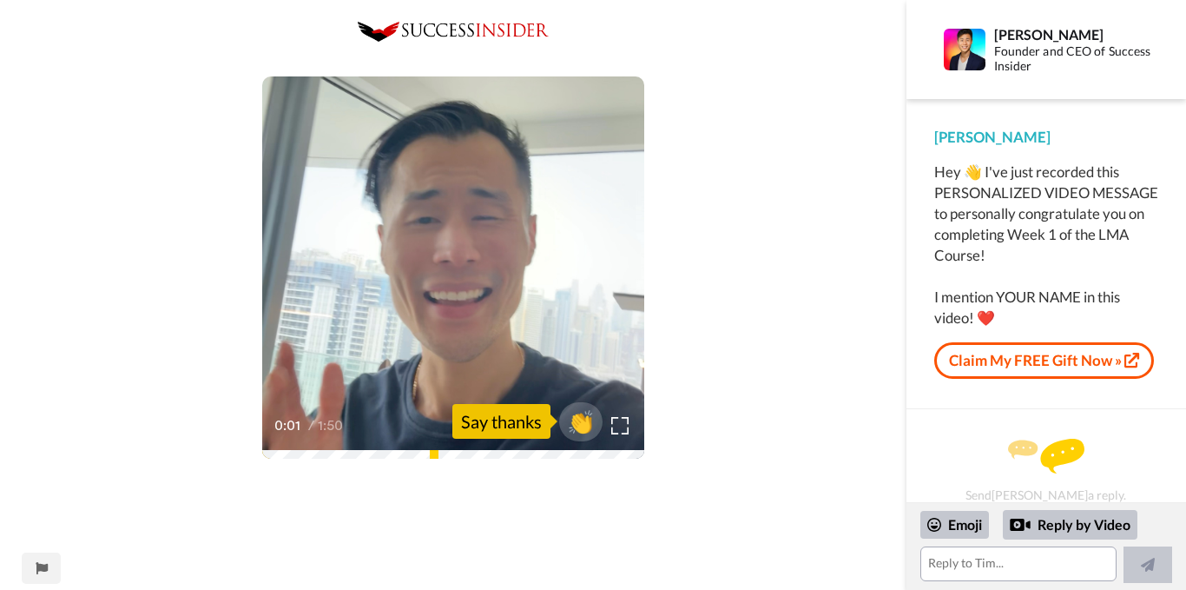 The width and height of the screenshot is (1186, 590). Describe the element at coordinates (1076, 59) in the screenshot. I see `div: Founder and CEO of Success Insider` at that location.